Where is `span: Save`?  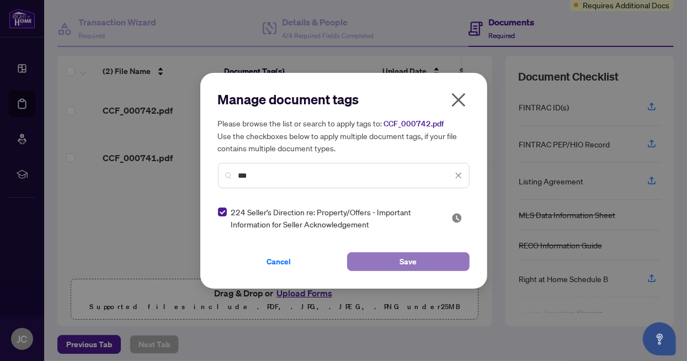
span: Save is located at coordinates (408, 261).